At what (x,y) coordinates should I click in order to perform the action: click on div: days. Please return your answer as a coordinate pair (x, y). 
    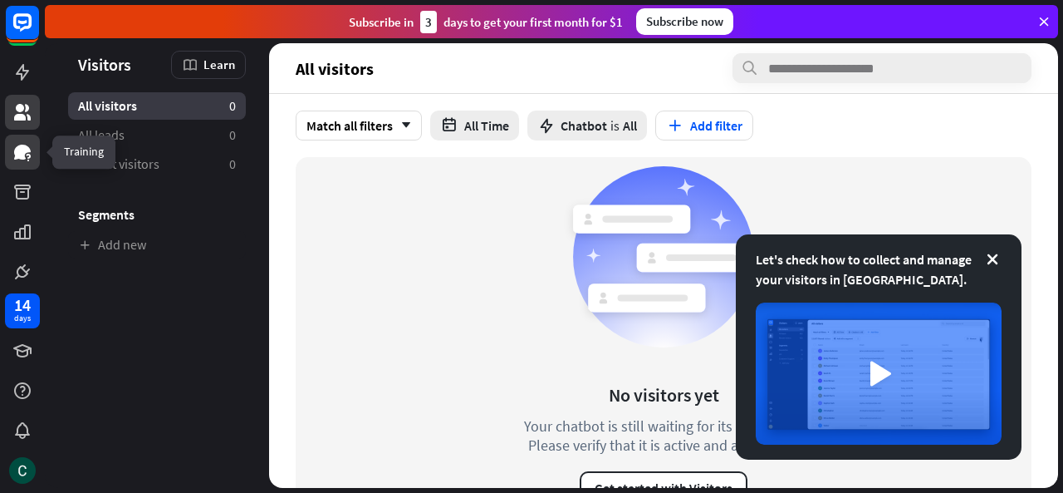
    Looking at the image, I should click on (22, 318).